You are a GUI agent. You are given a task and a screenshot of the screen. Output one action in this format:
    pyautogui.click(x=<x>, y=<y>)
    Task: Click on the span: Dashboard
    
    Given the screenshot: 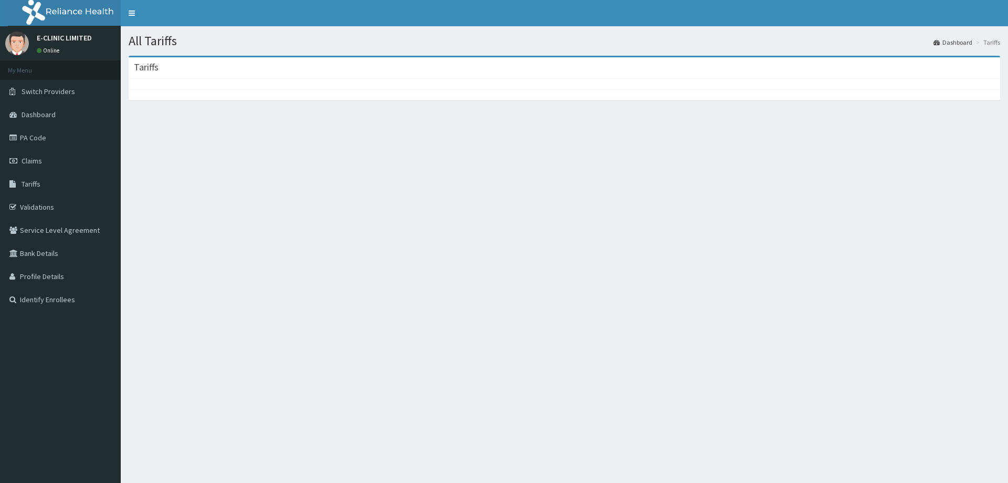 What is the action you would take?
    pyautogui.click(x=38, y=114)
    